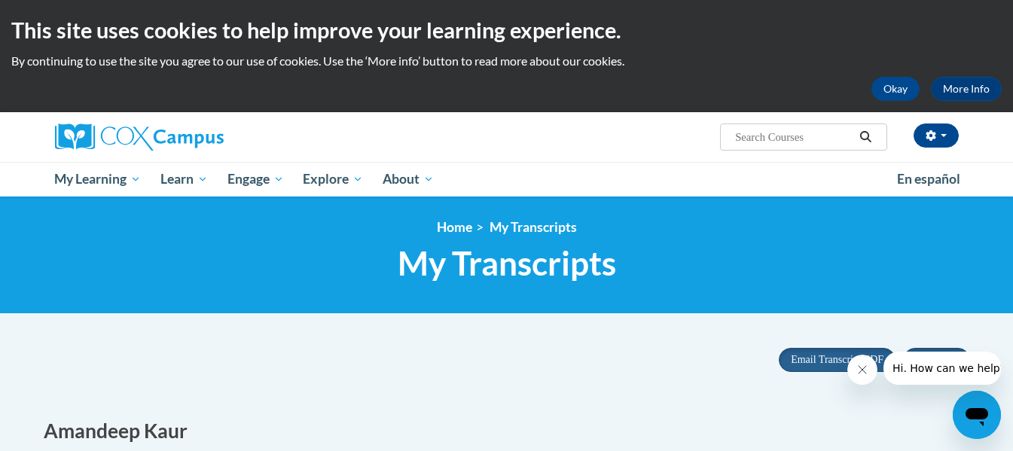  What do you see at coordinates (184, 179) in the screenshot?
I see `span: Learn` at bounding box center [184, 179].